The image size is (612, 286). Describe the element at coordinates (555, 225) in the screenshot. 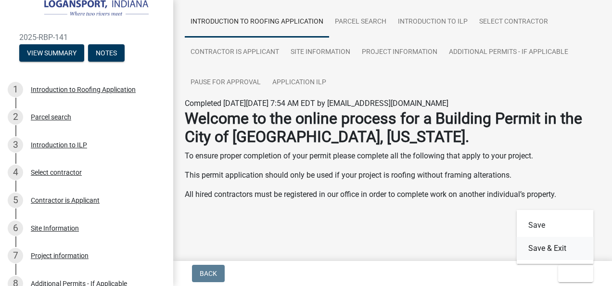

I see `button: Save` at that location.